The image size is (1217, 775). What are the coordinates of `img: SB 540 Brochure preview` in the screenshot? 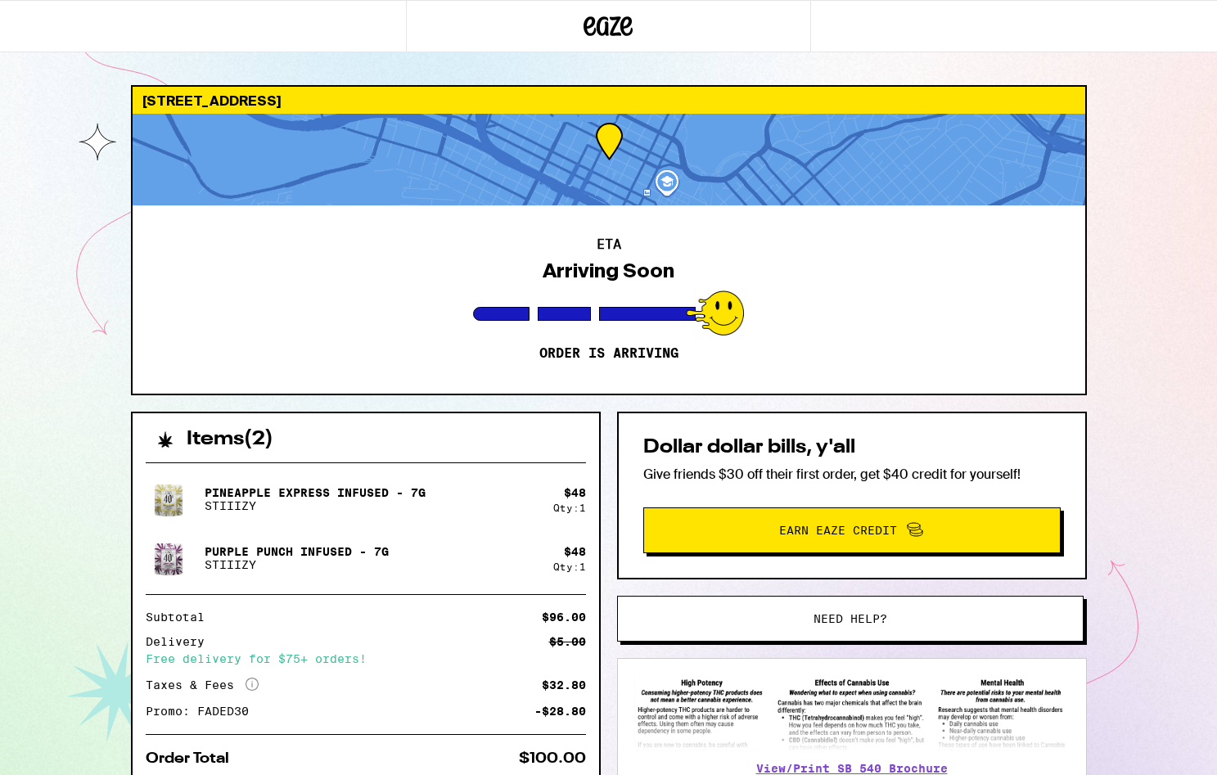 It's located at (852, 713).